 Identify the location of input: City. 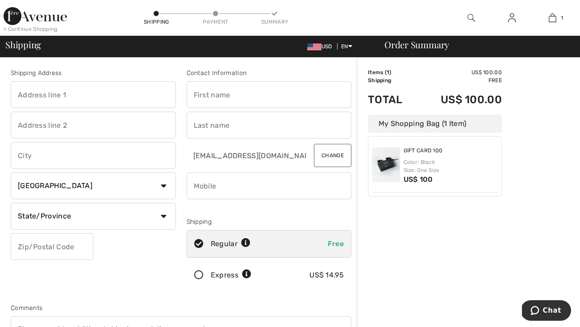
(93, 156).